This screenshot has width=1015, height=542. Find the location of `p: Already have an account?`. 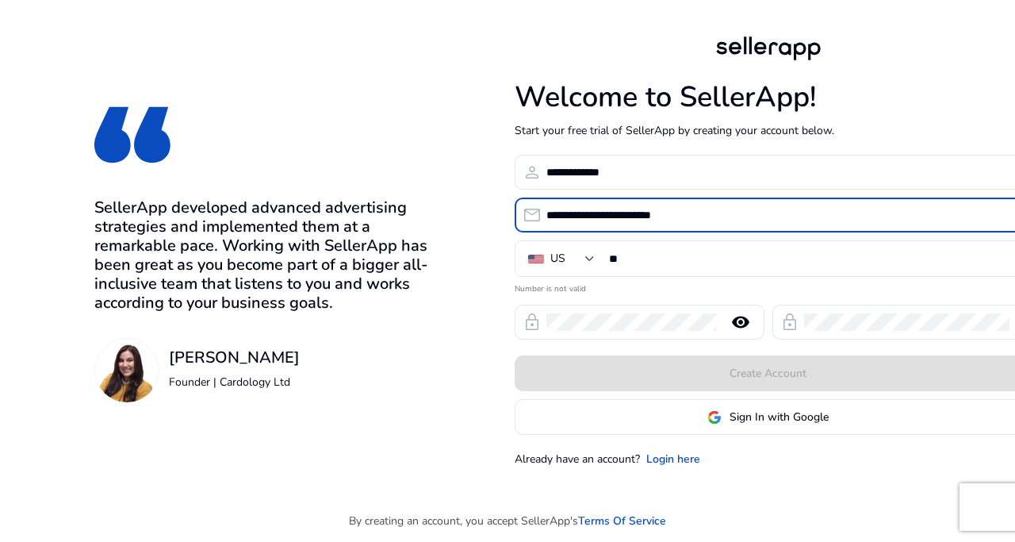

p: Already have an account? is located at coordinates (578, 459).